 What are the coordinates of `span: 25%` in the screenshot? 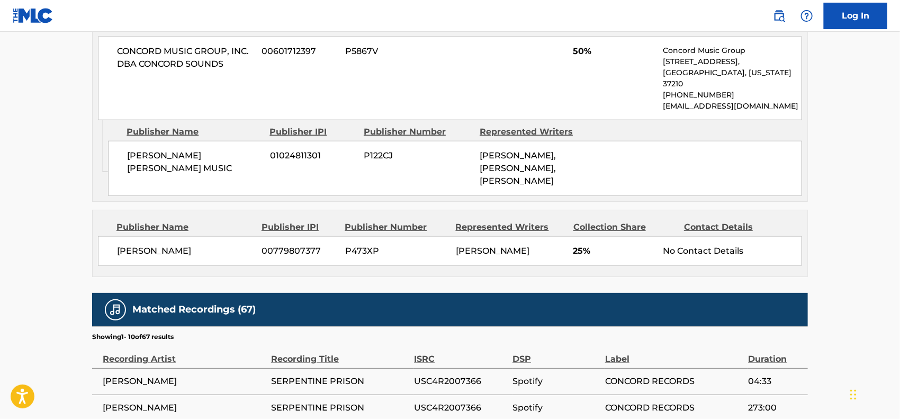 It's located at (614, 251).